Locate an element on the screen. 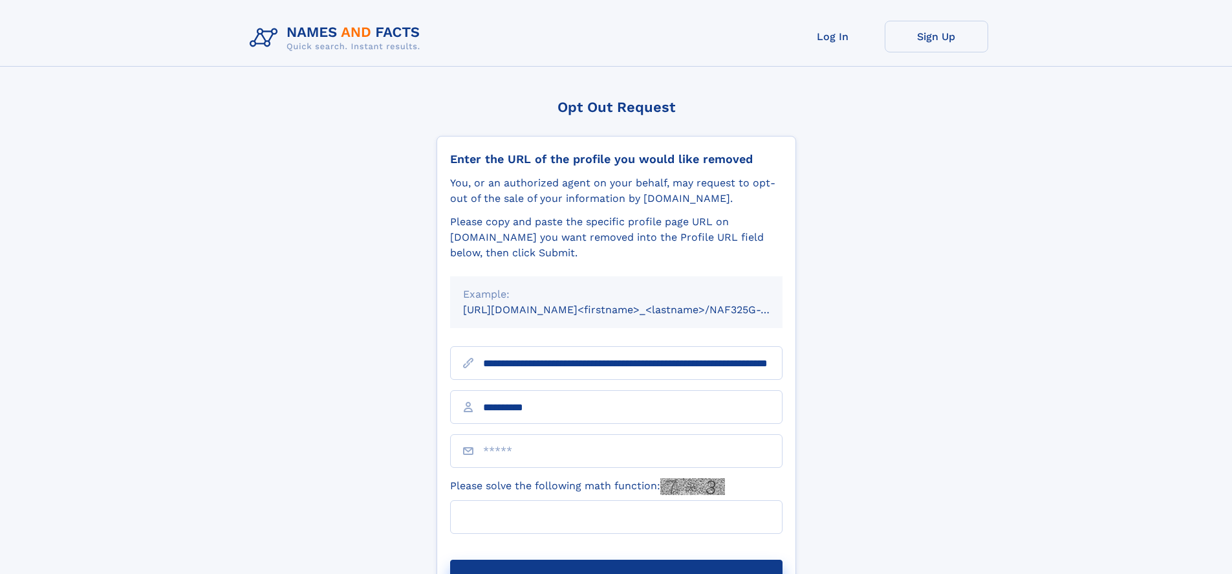  a: Log In is located at coordinates (833, 36).